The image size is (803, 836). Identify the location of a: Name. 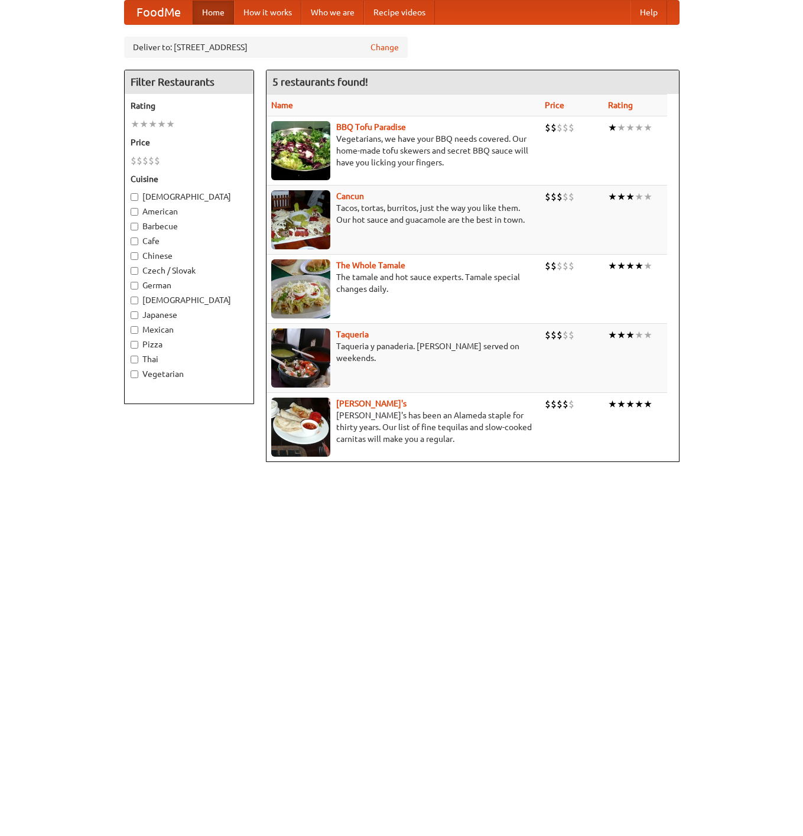
(282, 105).